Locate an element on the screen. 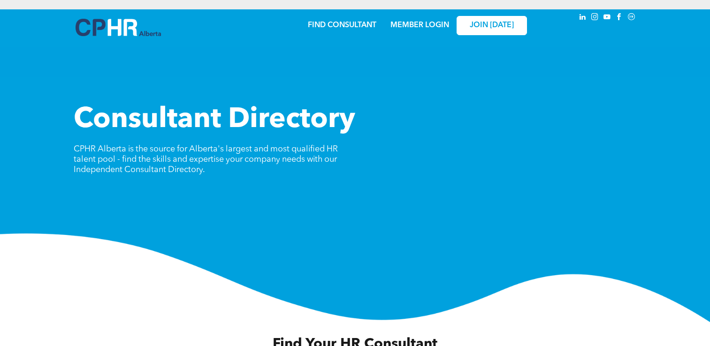 The width and height of the screenshot is (710, 346). span: CPHR Alberta is the source for Alberta's largest and most qualified HR talent pool - find the ski... is located at coordinates (206, 160).